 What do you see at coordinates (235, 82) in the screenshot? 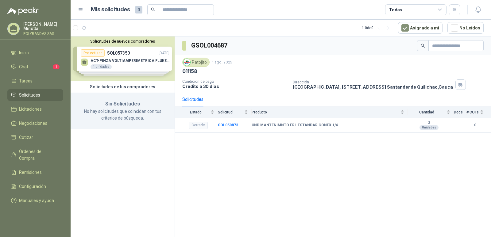
I see `p: Condición de pago` at bounding box center [235, 82].